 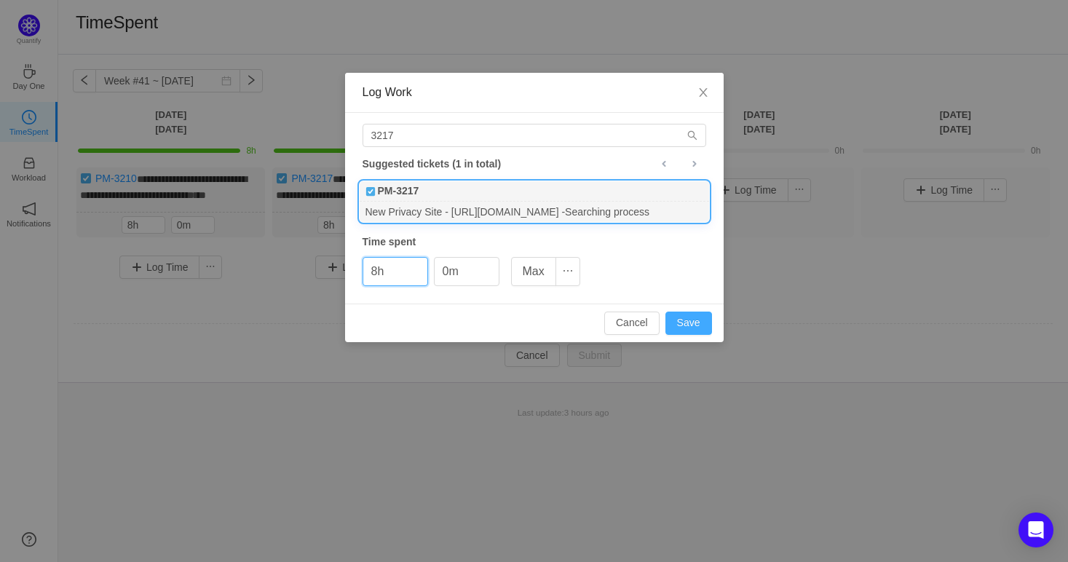 What do you see at coordinates (703, 93) in the screenshot?
I see `button: Close` at bounding box center [703, 93].